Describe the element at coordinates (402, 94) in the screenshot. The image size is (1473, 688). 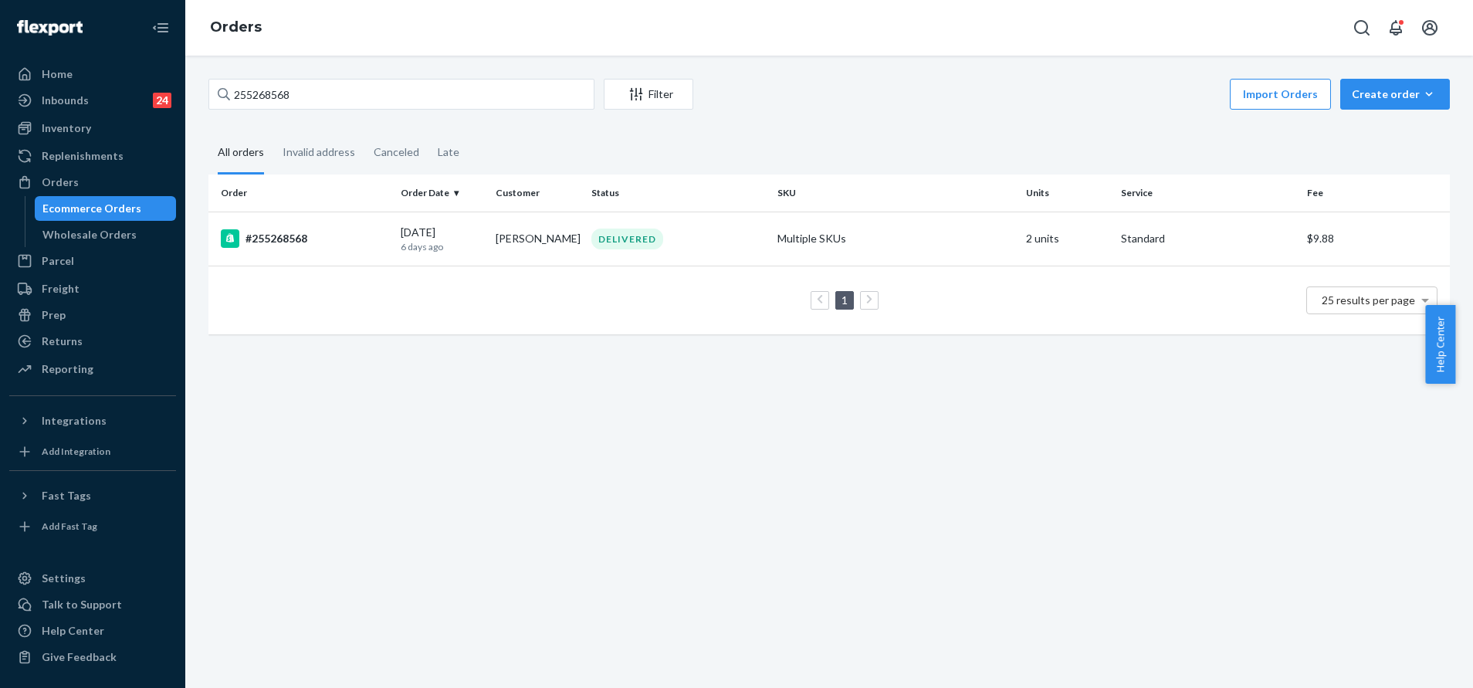
I see `input: Search orders` at that location.